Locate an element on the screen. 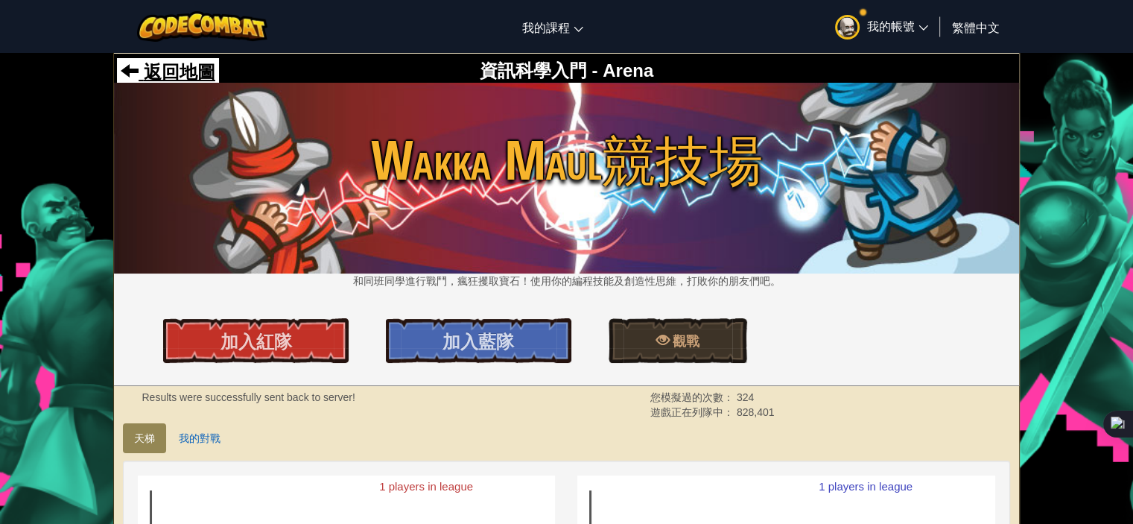  a: CodeCombat logo is located at coordinates (202, 26).